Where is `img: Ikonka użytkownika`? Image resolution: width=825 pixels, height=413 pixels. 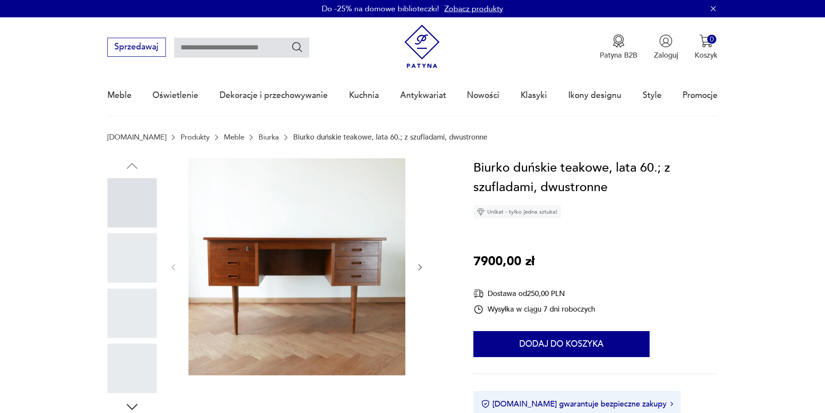
img: Ikonka użytkownika is located at coordinates (666, 41).